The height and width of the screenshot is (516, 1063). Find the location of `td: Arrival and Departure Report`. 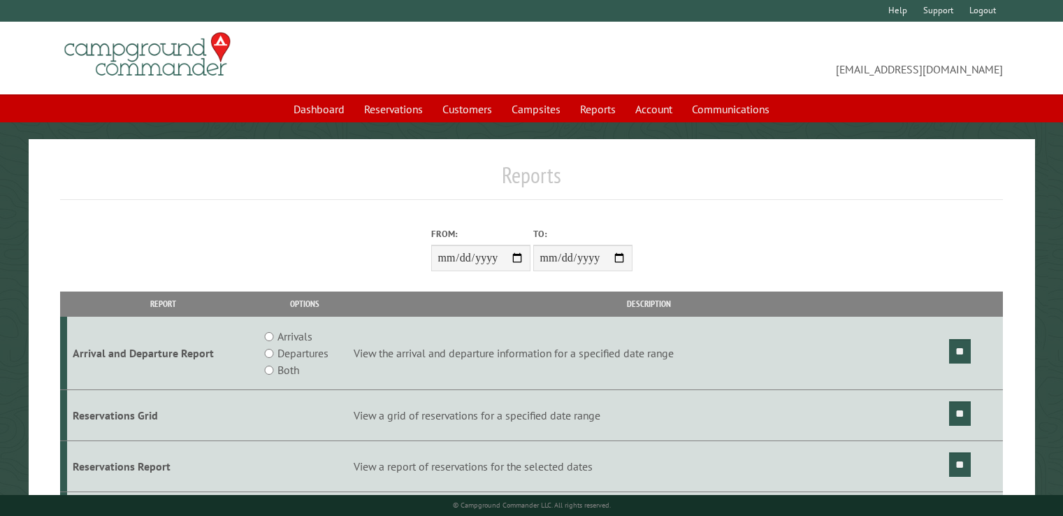

td: Arrival and Departure Report is located at coordinates (163, 353).